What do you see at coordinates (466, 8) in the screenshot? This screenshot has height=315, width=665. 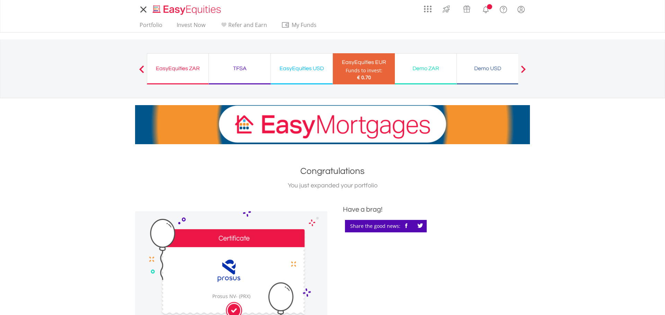 I see `a: Vouchers` at bounding box center [466, 8].